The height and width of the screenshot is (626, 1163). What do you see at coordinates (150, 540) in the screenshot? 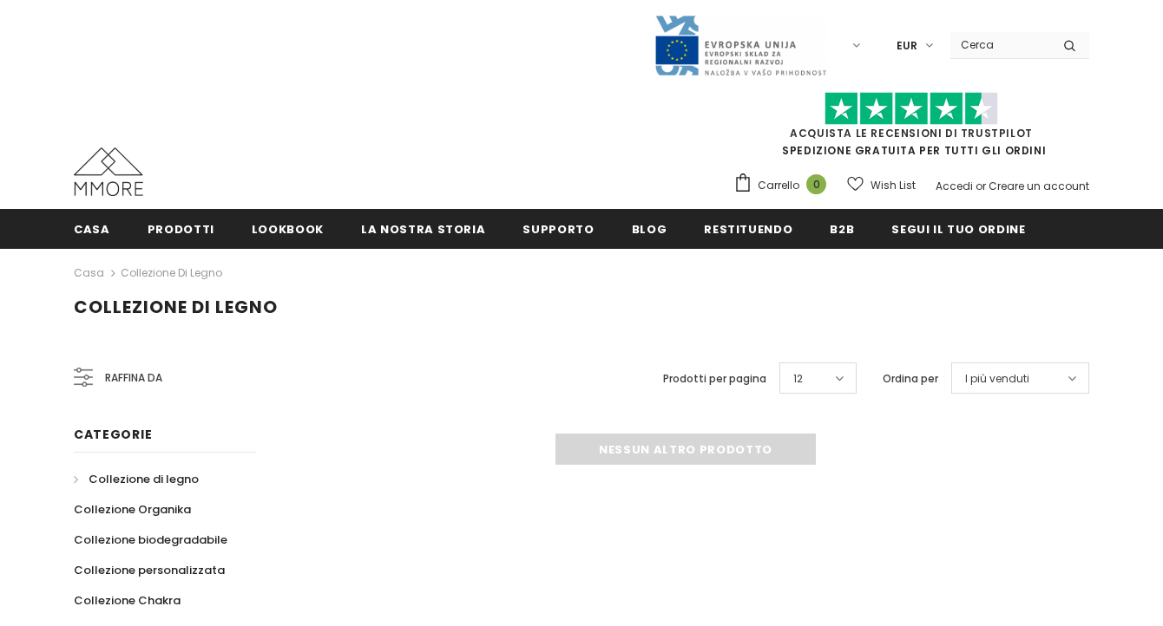
I see `span: Collezione biodegradabile` at bounding box center [150, 540].